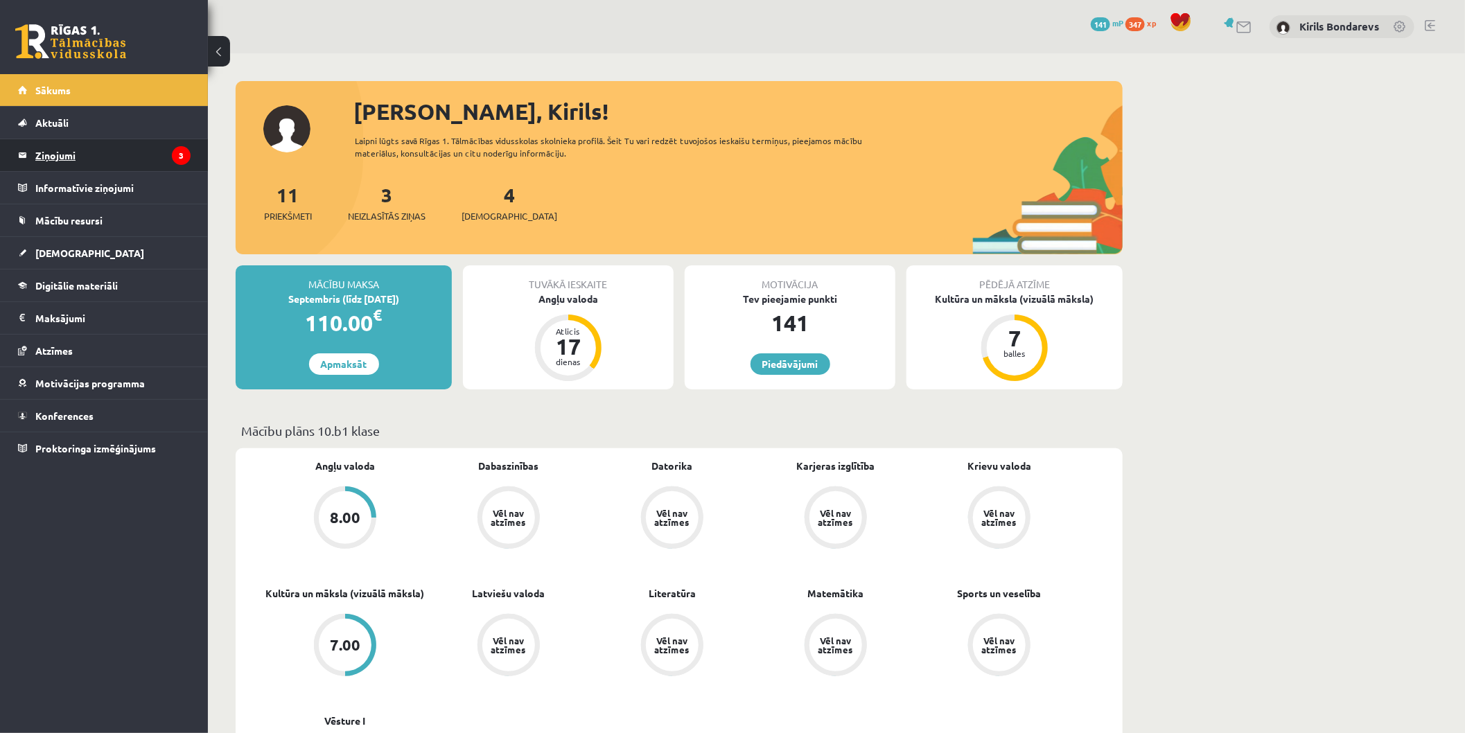 Image resolution: width=1465 pixels, height=733 pixels. Describe the element at coordinates (1015, 299) in the screenshot. I see `div: Kultūra un māksla (vizuālā māksla)` at that location.